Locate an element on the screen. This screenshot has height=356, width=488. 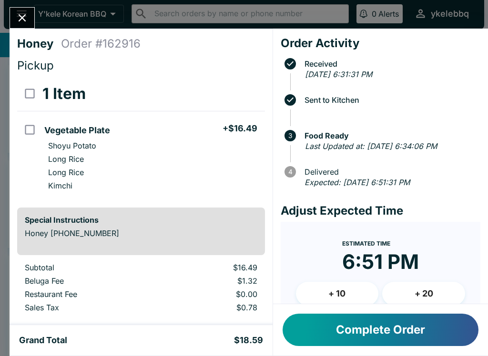
span: Estimated Time is located at coordinates (366, 243).